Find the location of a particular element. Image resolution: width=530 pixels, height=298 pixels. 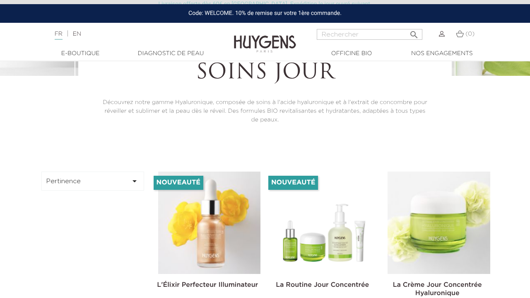

a: E-Boutique is located at coordinates (80, 53).